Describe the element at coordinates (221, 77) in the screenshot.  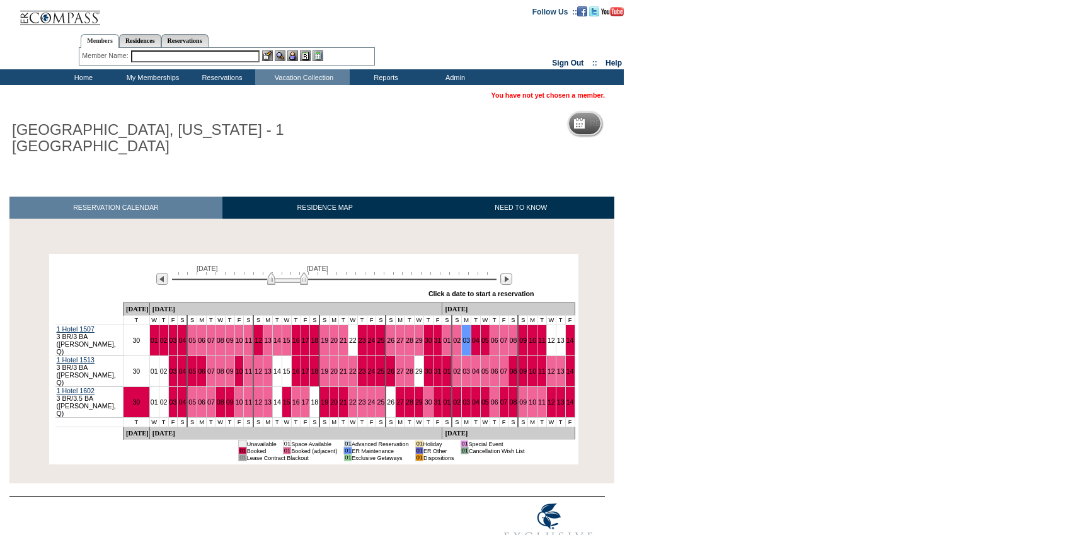
I see `td: Reservations` at that location.